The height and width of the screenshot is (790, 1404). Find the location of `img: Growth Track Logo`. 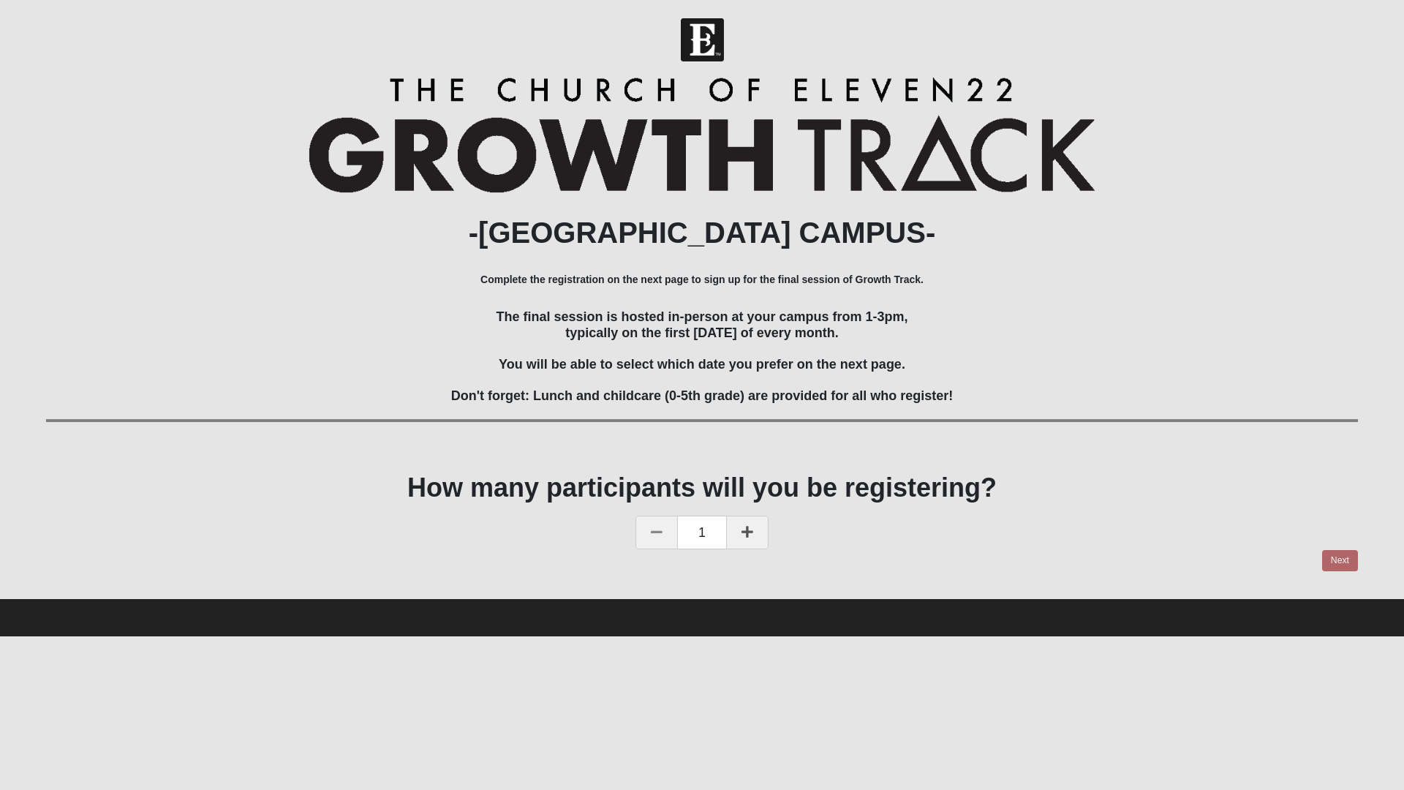

img: Growth Track Logo is located at coordinates (702, 135).